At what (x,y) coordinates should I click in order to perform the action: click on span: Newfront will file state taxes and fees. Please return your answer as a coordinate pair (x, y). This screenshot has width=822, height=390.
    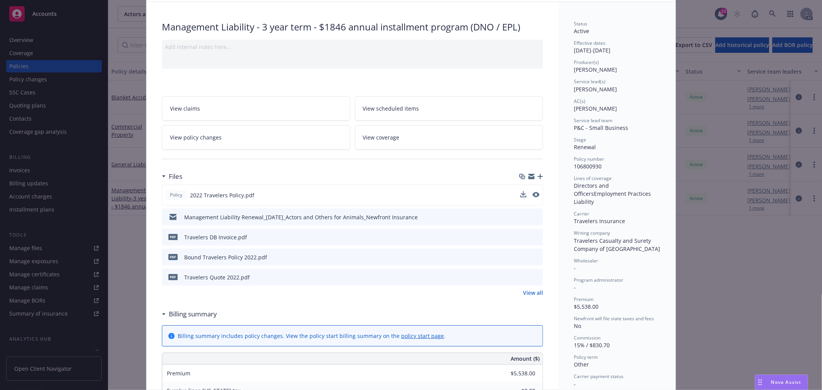
    Looking at the image, I should click on (614, 318).